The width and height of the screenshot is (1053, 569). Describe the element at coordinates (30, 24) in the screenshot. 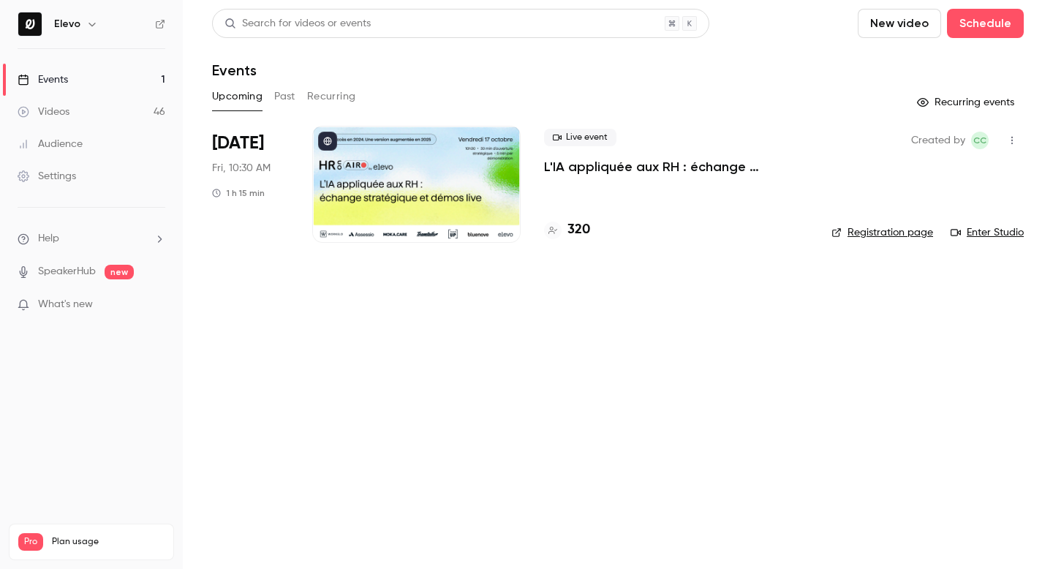

I see `img: Elevo` at that location.